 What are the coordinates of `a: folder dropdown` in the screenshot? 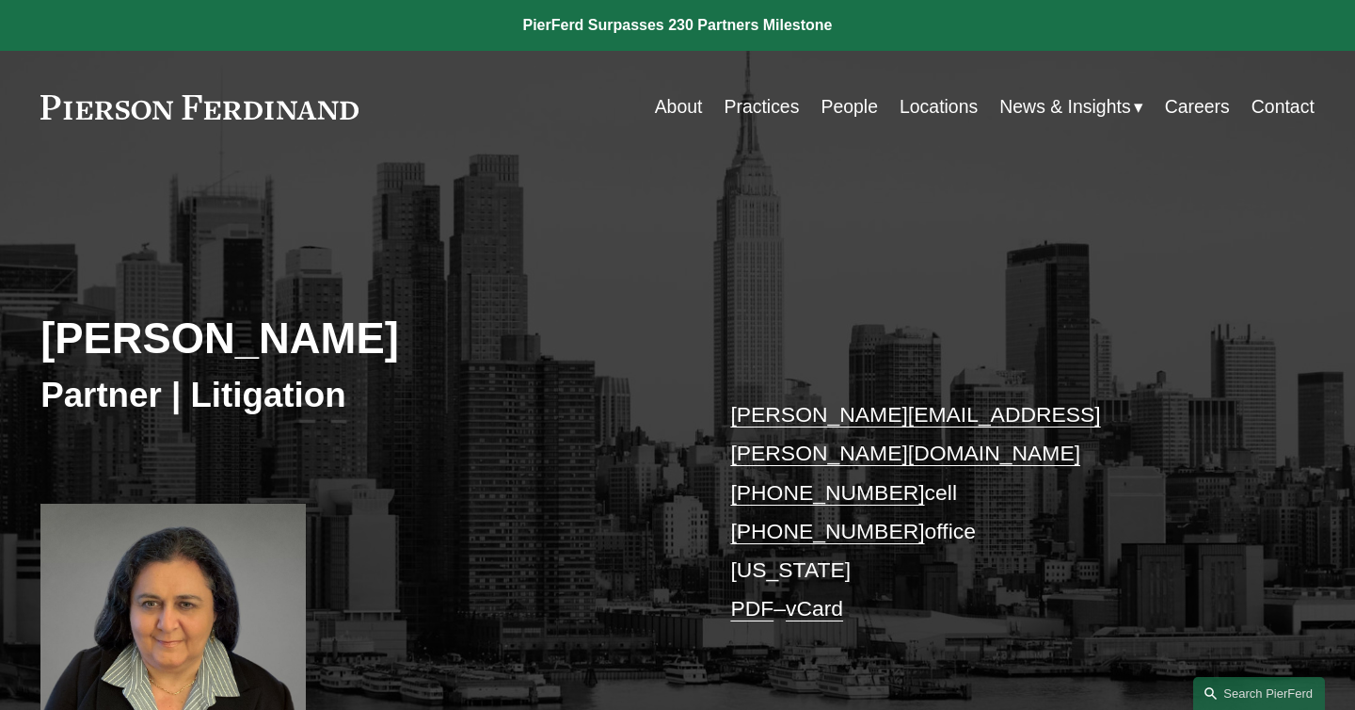 It's located at (1071, 106).